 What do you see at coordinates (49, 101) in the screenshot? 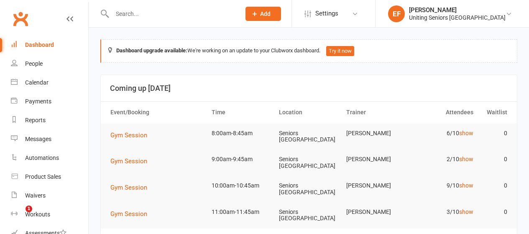
I see `a: Payments` at bounding box center [49, 101].